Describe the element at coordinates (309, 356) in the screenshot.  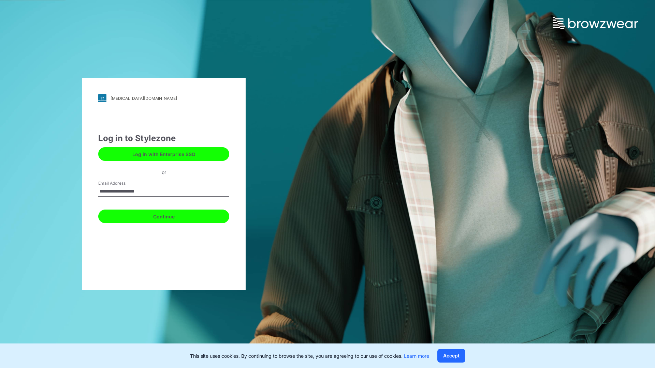
I see `p: This site uses cookies. By continuing to browse the site, you are agreeing to our use of cookies.` at that location.